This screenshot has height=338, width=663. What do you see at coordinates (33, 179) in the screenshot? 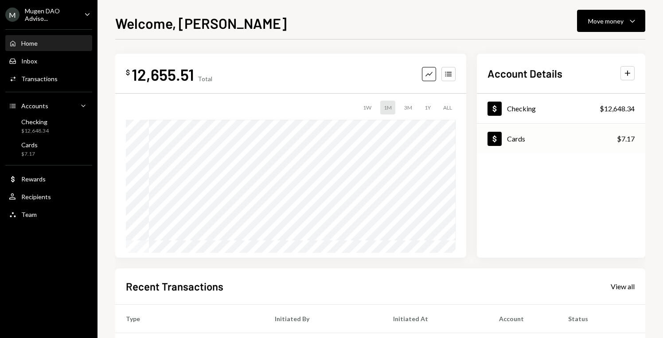
I see `div: Rewards` at bounding box center [33, 179].